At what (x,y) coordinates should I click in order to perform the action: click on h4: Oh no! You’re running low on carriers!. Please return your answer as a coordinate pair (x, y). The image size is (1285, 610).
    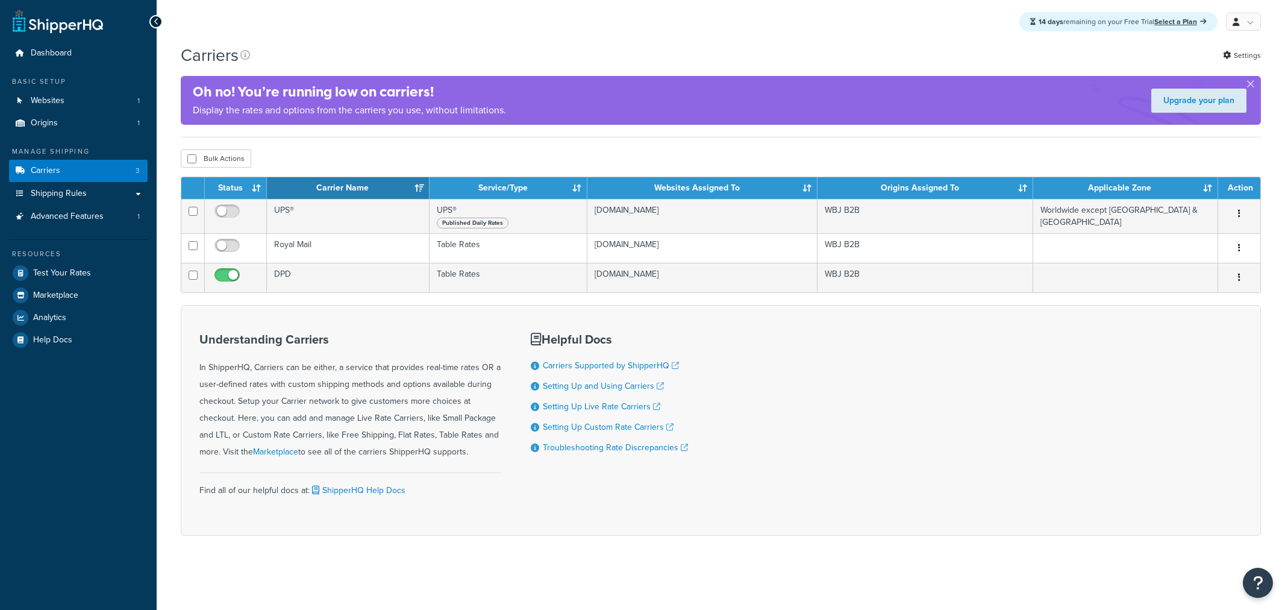
    Looking at the image, I should click on (350, 92).